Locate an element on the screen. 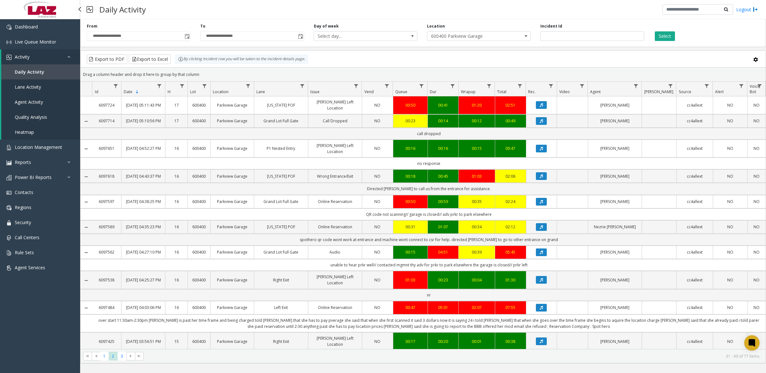 The height and width of the screenshot is (373, 766). span: Activity is located at coordinates (22, 57).